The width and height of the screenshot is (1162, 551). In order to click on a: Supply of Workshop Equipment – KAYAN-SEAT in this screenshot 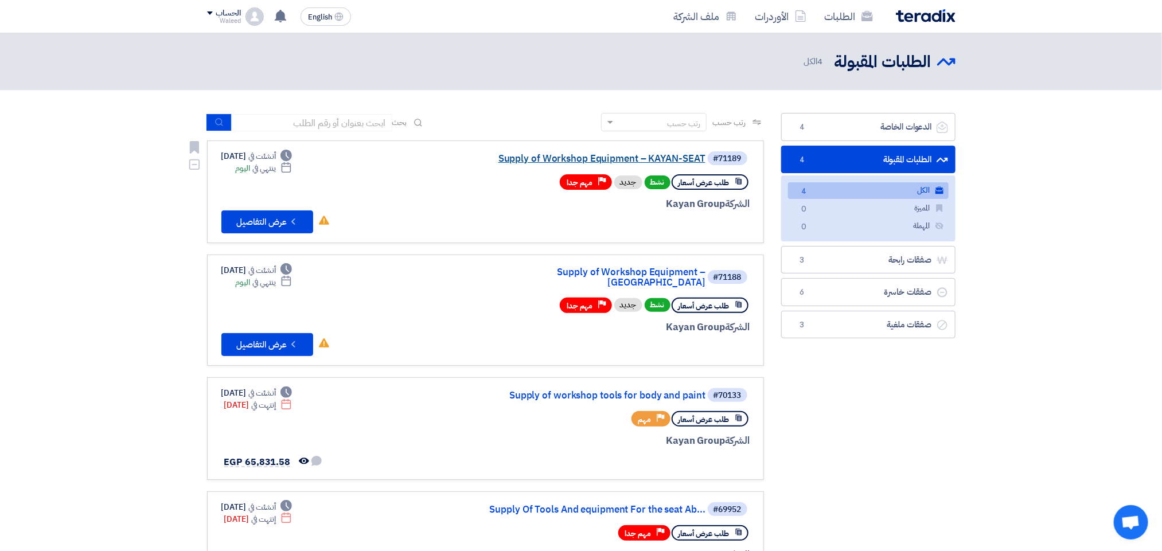, I will do `click(591, 159)`.